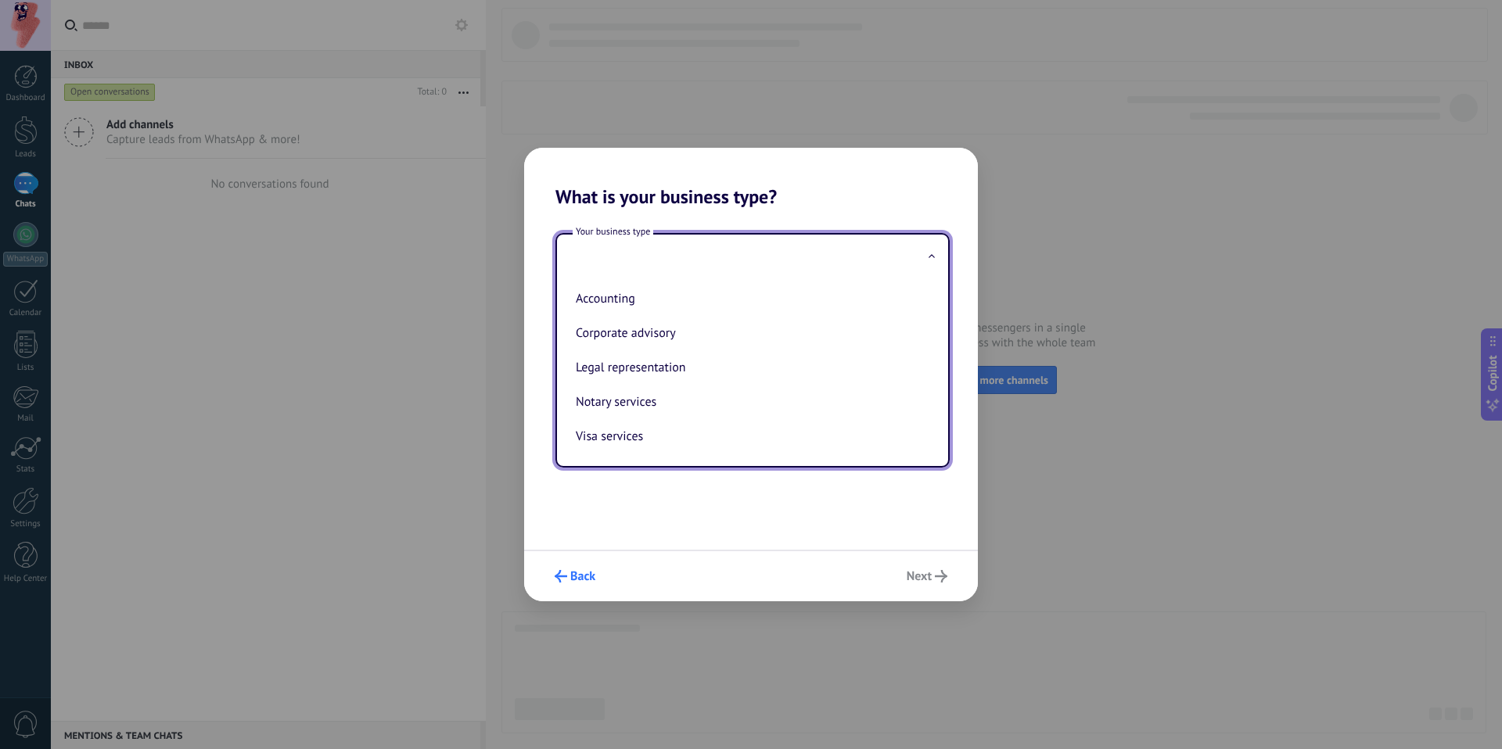 Image resolution: width=1502 pixels, height=749 pixels. Describe the element at coordinates (583, 577) in the screenshot. I see `span: Back` at that location.